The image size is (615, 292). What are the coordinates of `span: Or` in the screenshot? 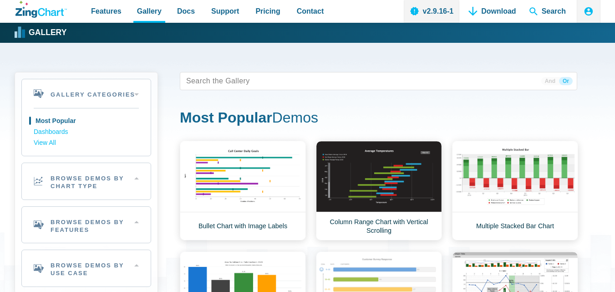 It's located at (566, 81).